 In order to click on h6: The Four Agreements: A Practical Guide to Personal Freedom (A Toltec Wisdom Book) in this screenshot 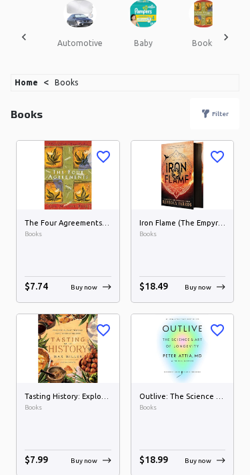, I will do `click(68, 223)`.